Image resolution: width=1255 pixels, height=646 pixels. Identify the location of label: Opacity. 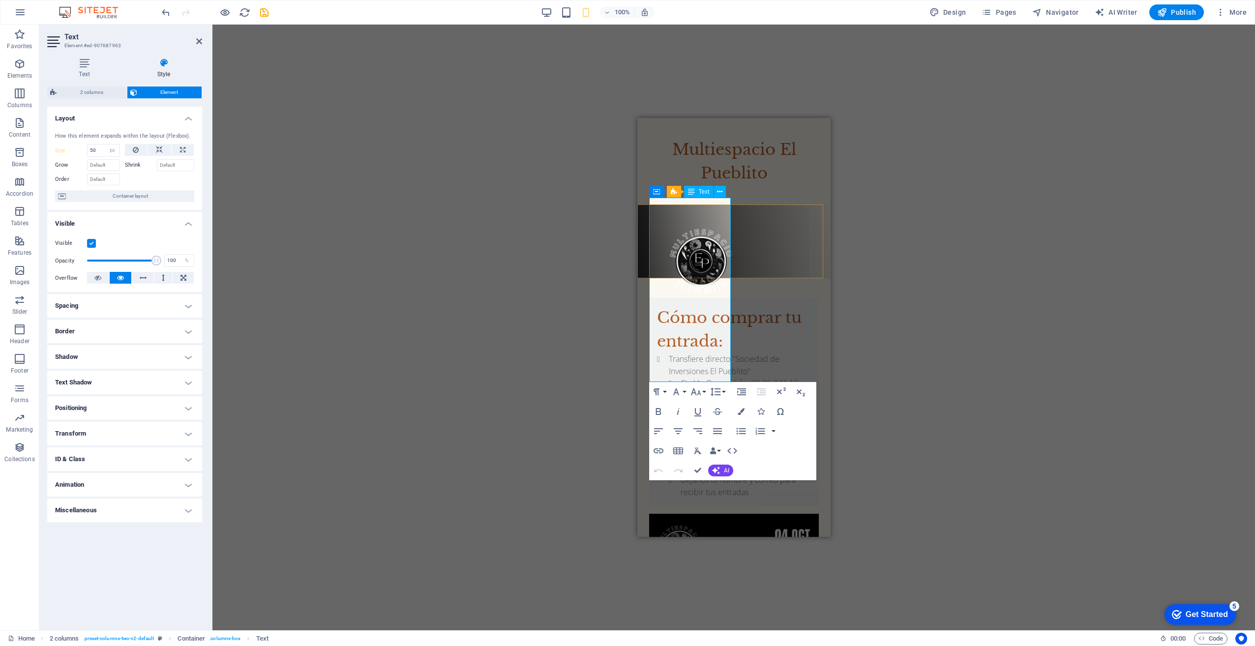
(71, 261).